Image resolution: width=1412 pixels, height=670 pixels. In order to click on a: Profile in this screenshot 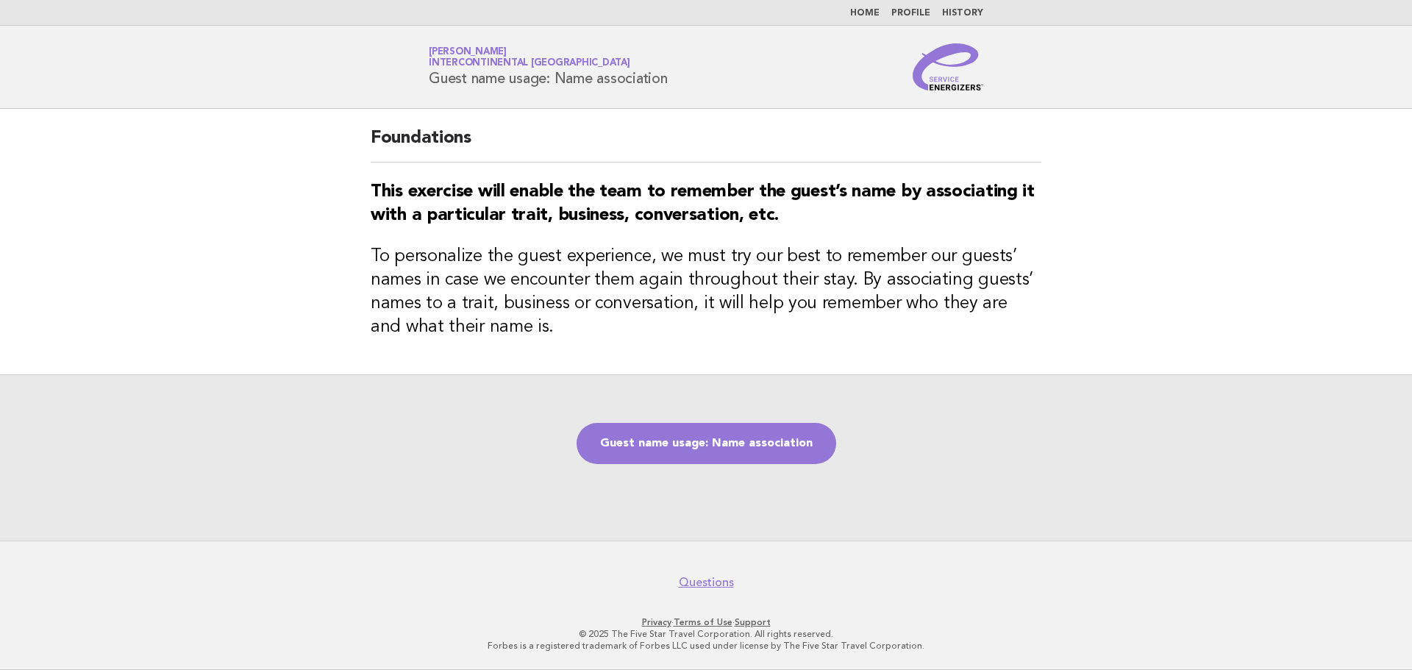, I will do `click(910, 13)`.